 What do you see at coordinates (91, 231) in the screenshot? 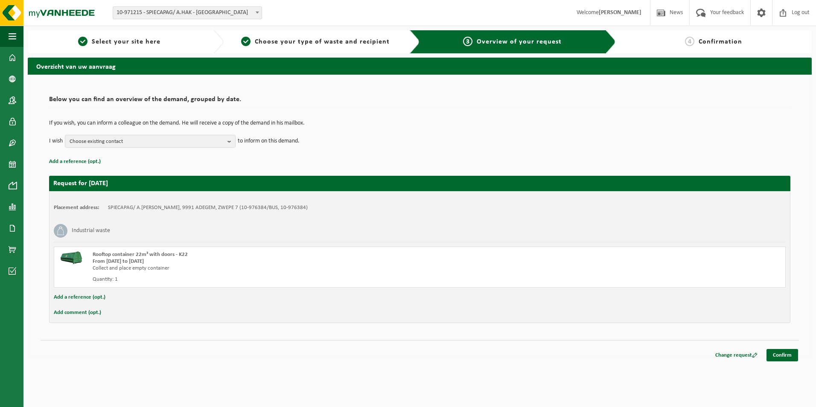
I see `h3: Industrial waste` at bounding box center [91, 231].